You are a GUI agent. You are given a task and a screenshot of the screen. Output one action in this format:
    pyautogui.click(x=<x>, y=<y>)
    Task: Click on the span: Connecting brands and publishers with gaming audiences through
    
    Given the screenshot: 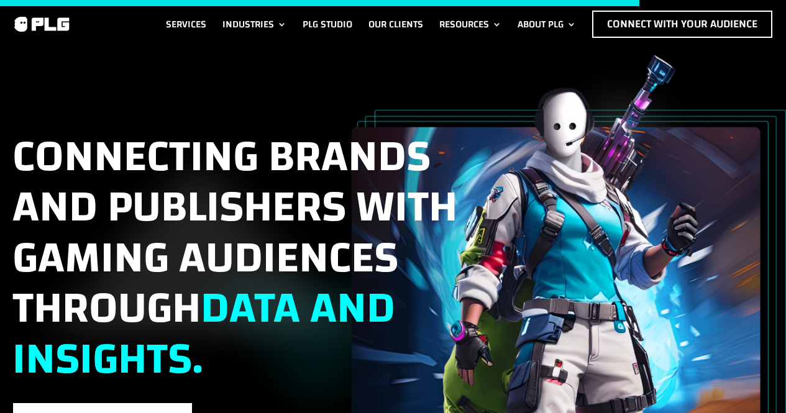 What is the action you would take?
    pyautogui.click(x=235, y=257)
    